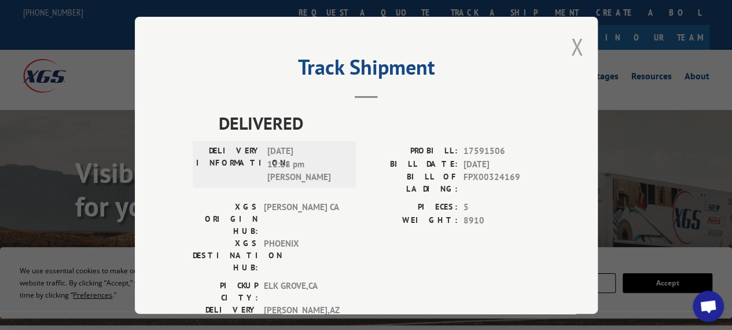 This screenshot has width=732, height=330. Describe the element at coordinates (225, 255) in the screenshot. I see `label: XGS DESTINATION HUB:` at that location.